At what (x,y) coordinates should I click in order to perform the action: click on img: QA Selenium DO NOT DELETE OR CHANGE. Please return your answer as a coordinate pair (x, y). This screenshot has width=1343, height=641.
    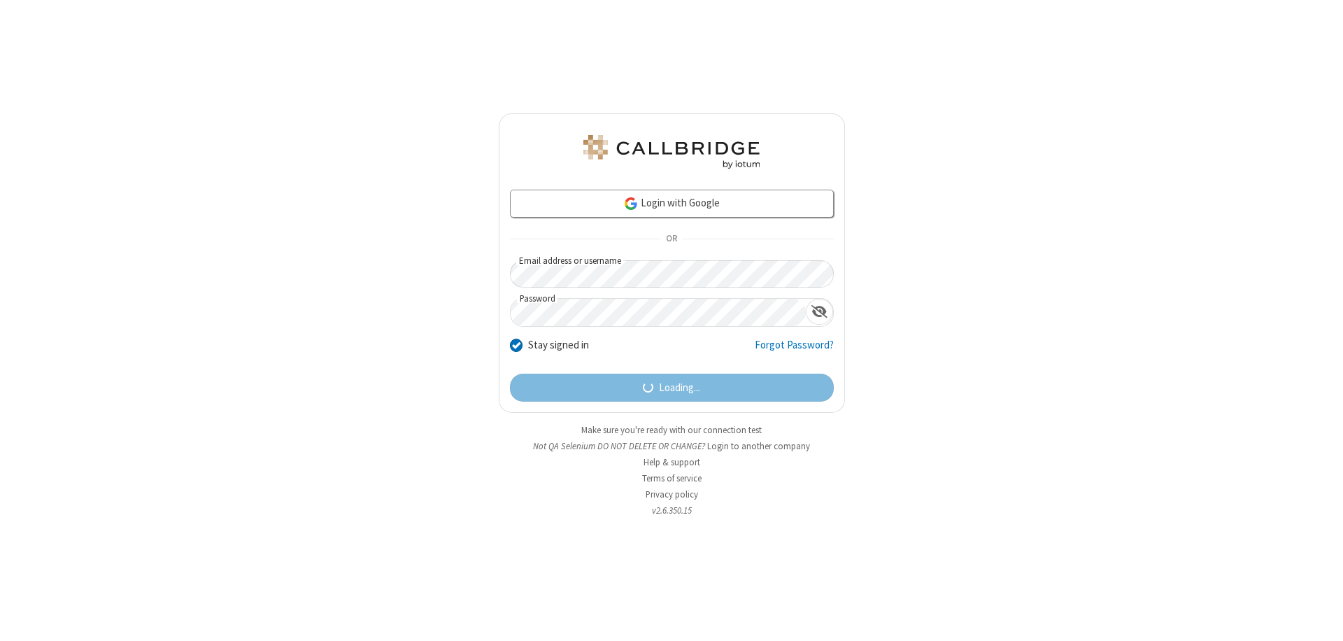
    Looking at the image, I should click on (672, 152).